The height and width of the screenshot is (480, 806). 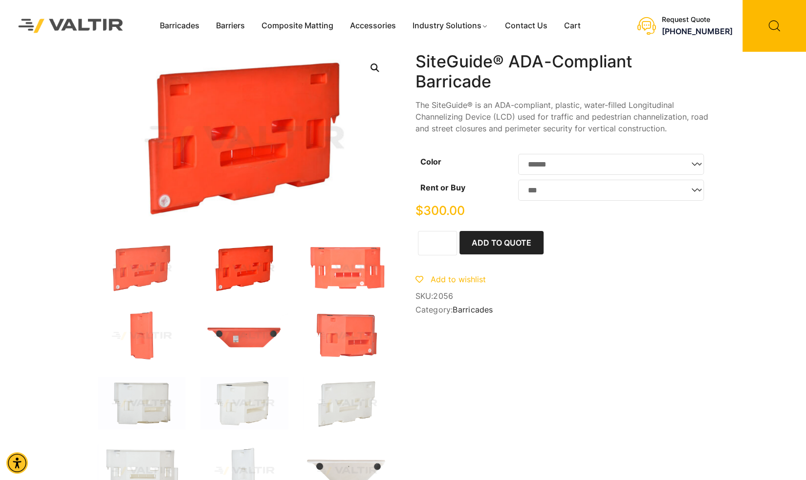 I want to click on img: A white plastic pallet with cut-out handles and a smooth surface, designed for storage or transport., so click(x=347, y=404).